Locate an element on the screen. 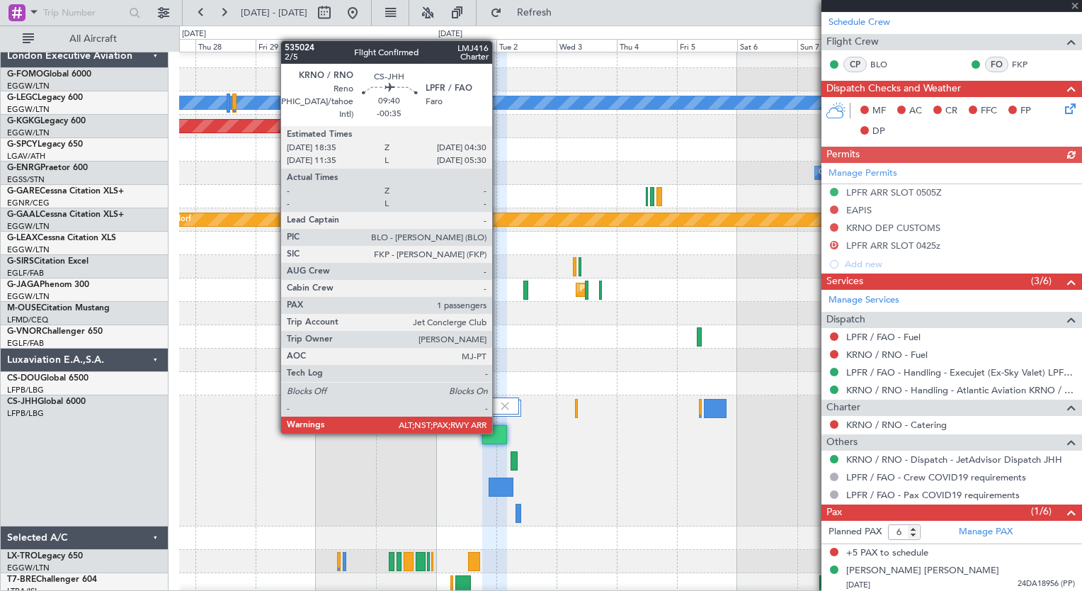 The width and height of the screenshot is (1082, 591). a: G-LEAXCessna Citation XLS is located at coordinates (62, 238).